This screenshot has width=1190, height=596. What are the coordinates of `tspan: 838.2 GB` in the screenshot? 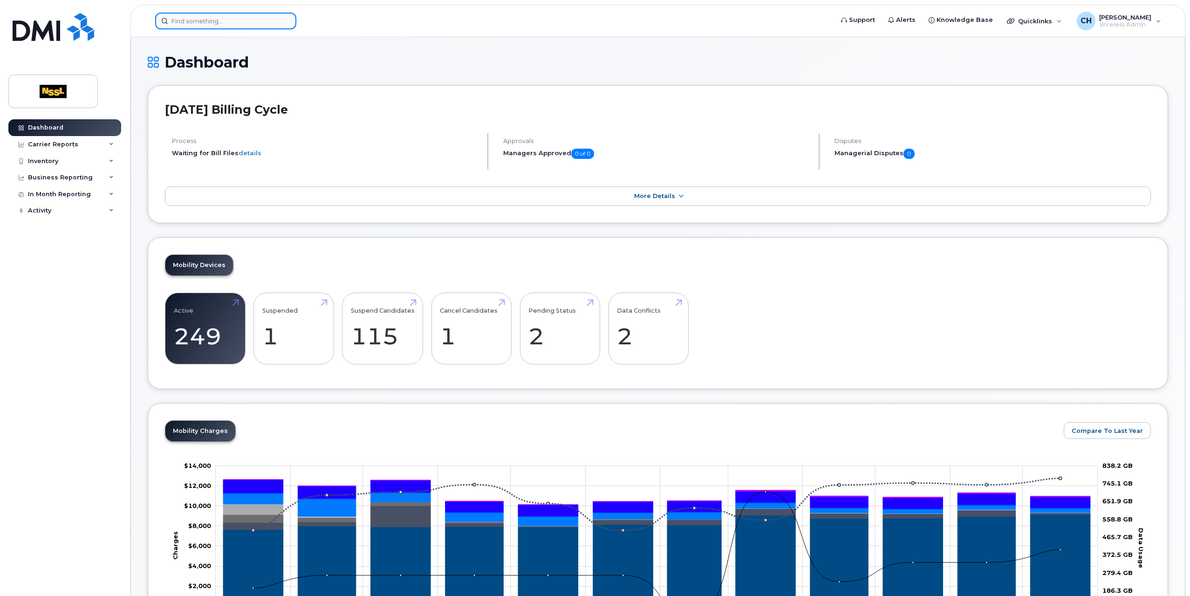 It's located at (1117, 465).